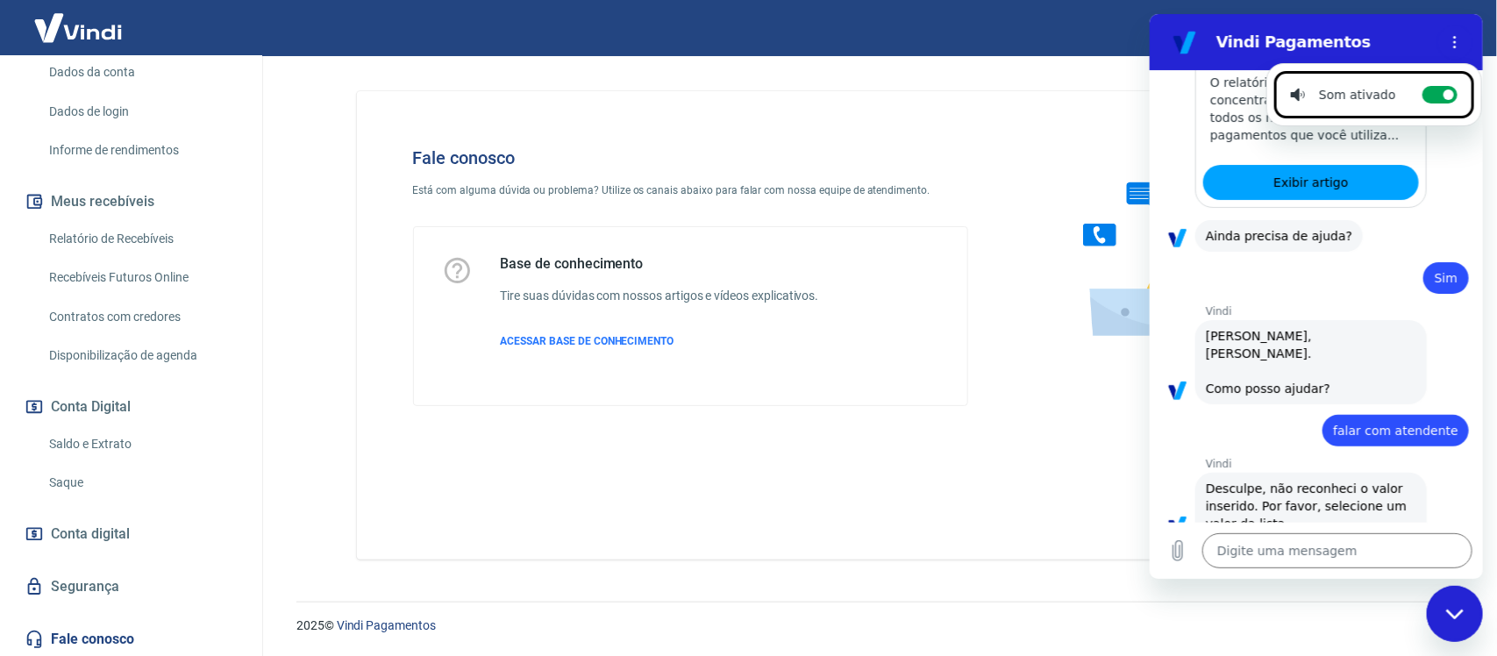  Describe the element at coordinates (129, 222) in the screenshot. I see `span: Ainda precisa de ajuda?` at that location.